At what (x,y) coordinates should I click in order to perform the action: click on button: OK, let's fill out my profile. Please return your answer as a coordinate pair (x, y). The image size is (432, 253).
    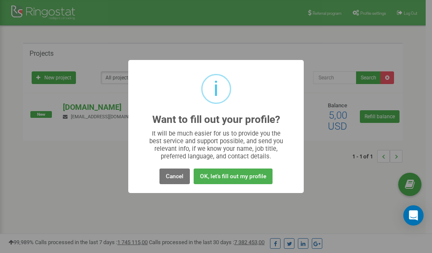
    Looking at the image, I should click on (233, 176).